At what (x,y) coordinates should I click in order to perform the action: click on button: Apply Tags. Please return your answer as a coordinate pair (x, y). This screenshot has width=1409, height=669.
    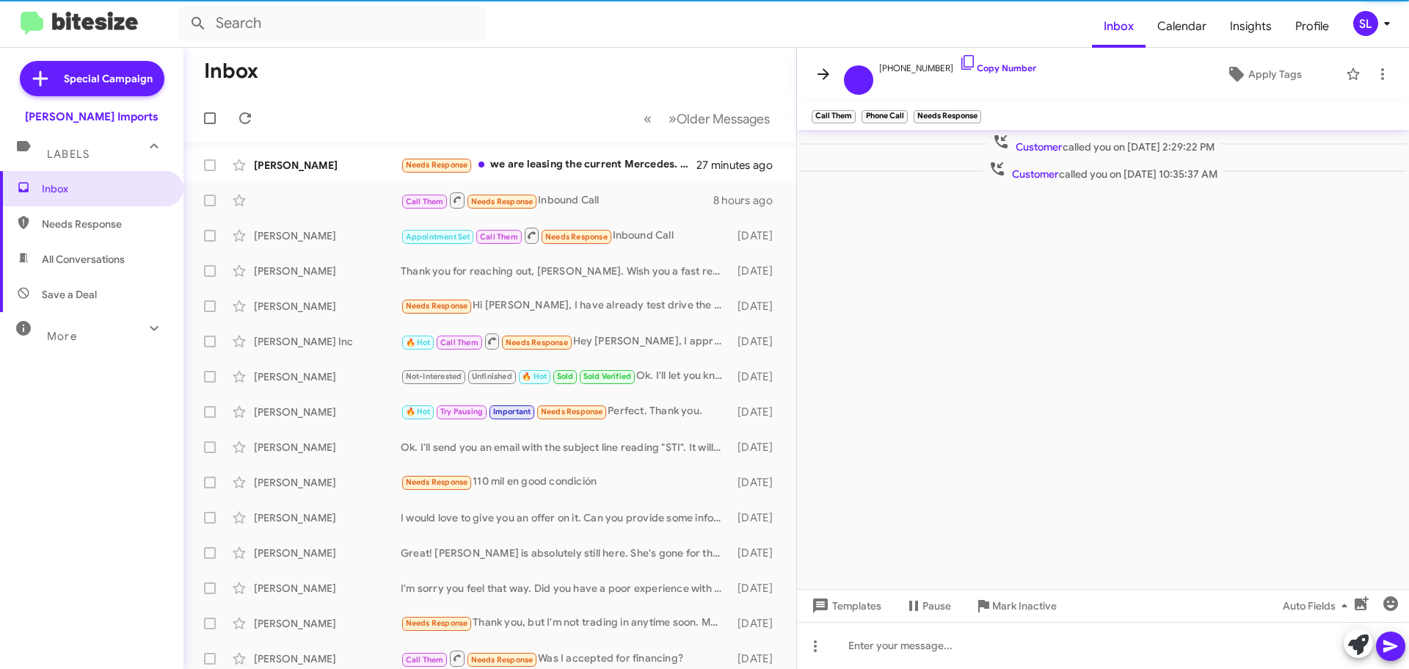
    Looking at the image, I should click on (1263, 74).